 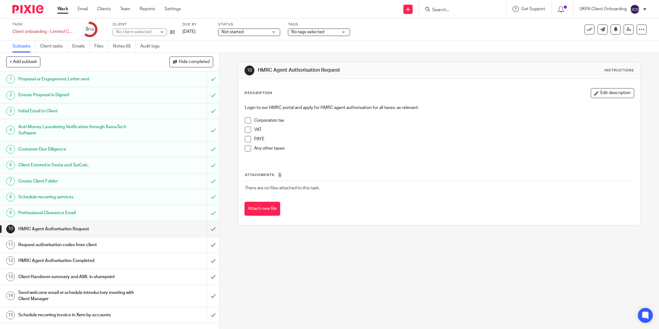 What do you see at coordinates (136, 32) in the screenshot?
I see `div: No client selected` at bounding box center [136, 32].